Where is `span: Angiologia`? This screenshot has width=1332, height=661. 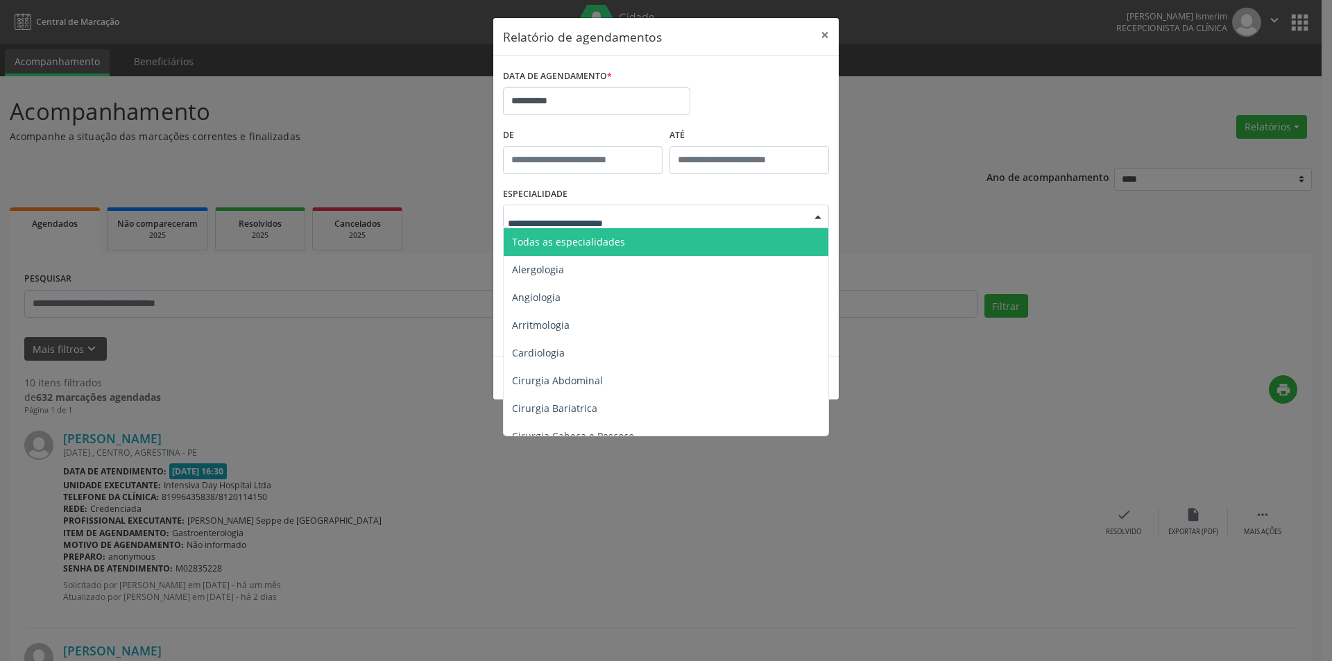
span: Angiologia is located at coordinates (536, 297).